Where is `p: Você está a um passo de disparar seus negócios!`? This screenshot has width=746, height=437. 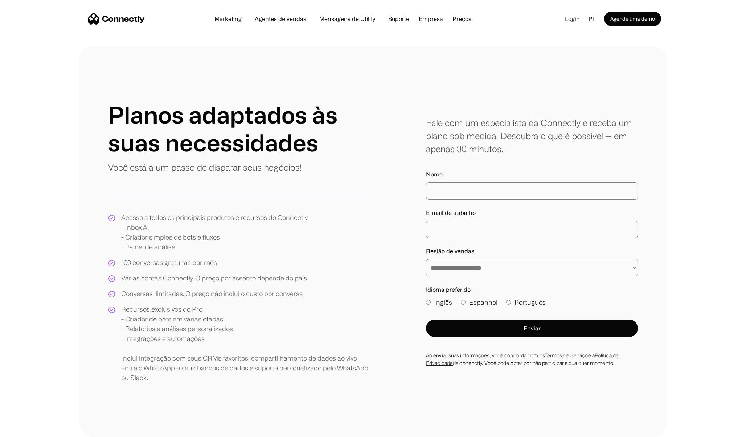 p: Você está a um passo de disparar seus negócios! is located at coordinates (205, 168).